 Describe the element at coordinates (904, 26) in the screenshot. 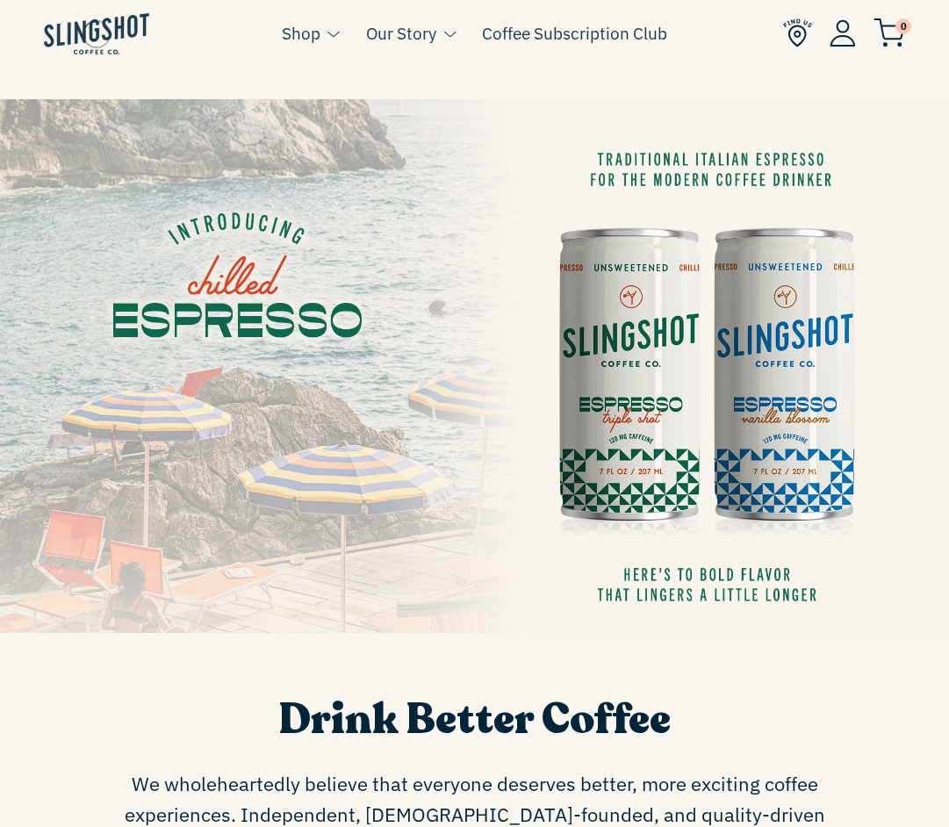

I see `span: 0` at that location.